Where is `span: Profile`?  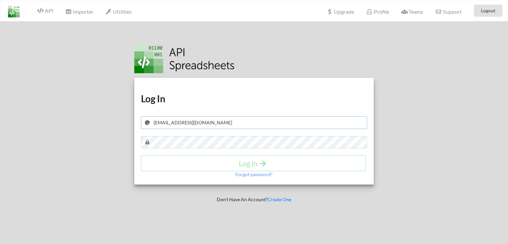 span: Profile is located at coordinates (377, 11).